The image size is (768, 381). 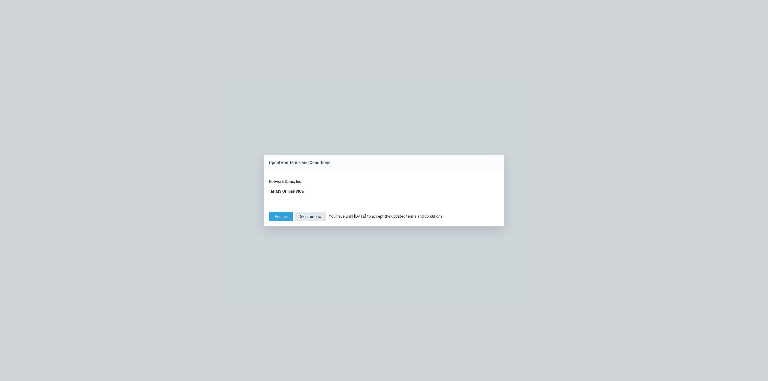 I want to click on button: Accept, so click(x=281, y=217).